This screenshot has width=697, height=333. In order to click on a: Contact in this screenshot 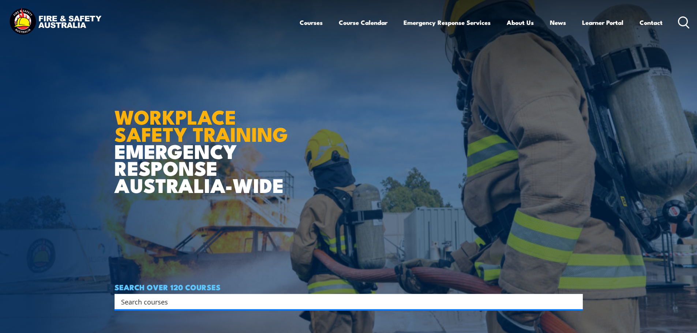, I will do `click(650, 22)`.